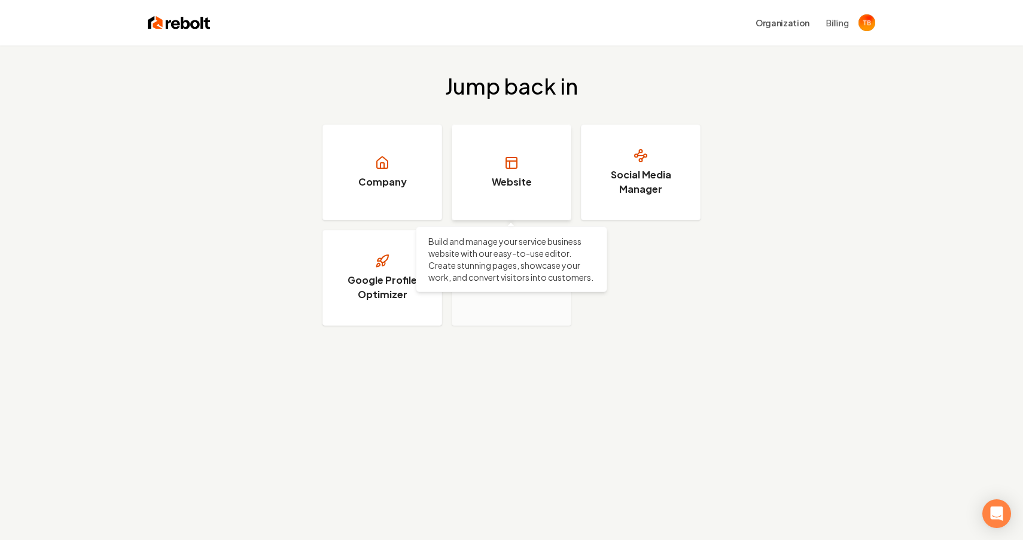 This screenshot has width=1023, height=540. What do you see at coordinates (997, 513) in the screenshot?
I see `div: Open Intercom Messenger` at bounding box center [997, 513].